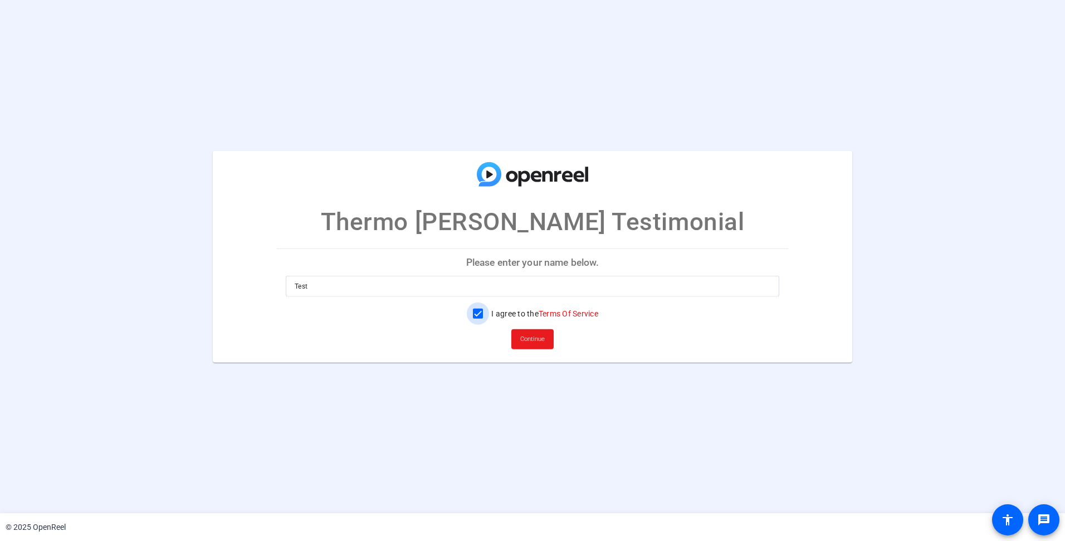  I want to click on mat-icon: message, so click(1044, 520).